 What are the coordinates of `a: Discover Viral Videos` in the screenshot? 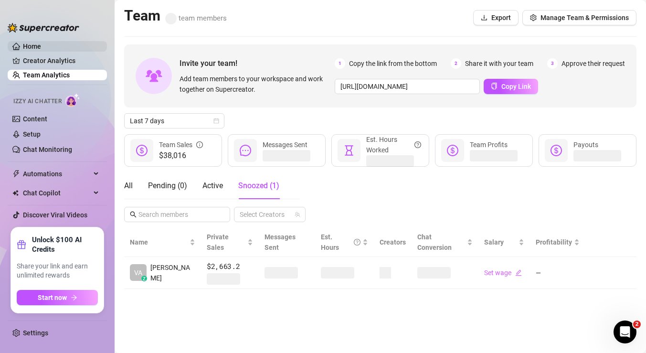 It's located at (55, 215).